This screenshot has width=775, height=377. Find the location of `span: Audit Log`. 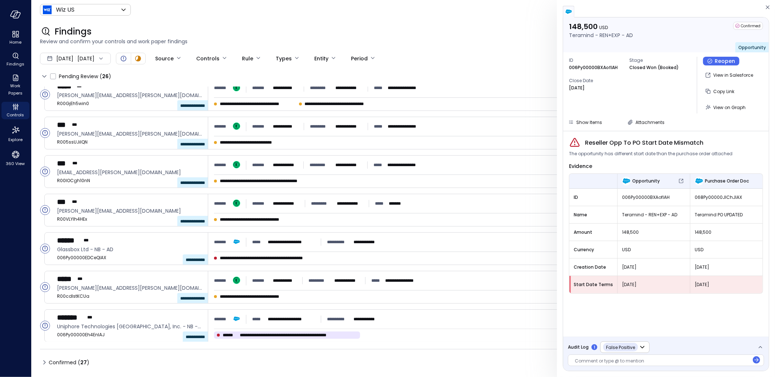

span: Audit Log is located at coordinates (578, 347).